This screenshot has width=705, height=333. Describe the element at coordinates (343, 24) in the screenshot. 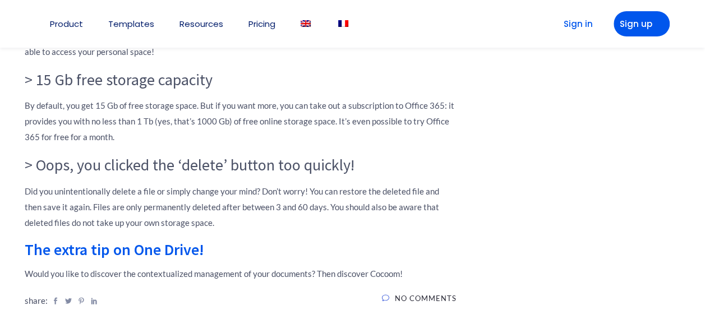

I see `img: French` at that location.